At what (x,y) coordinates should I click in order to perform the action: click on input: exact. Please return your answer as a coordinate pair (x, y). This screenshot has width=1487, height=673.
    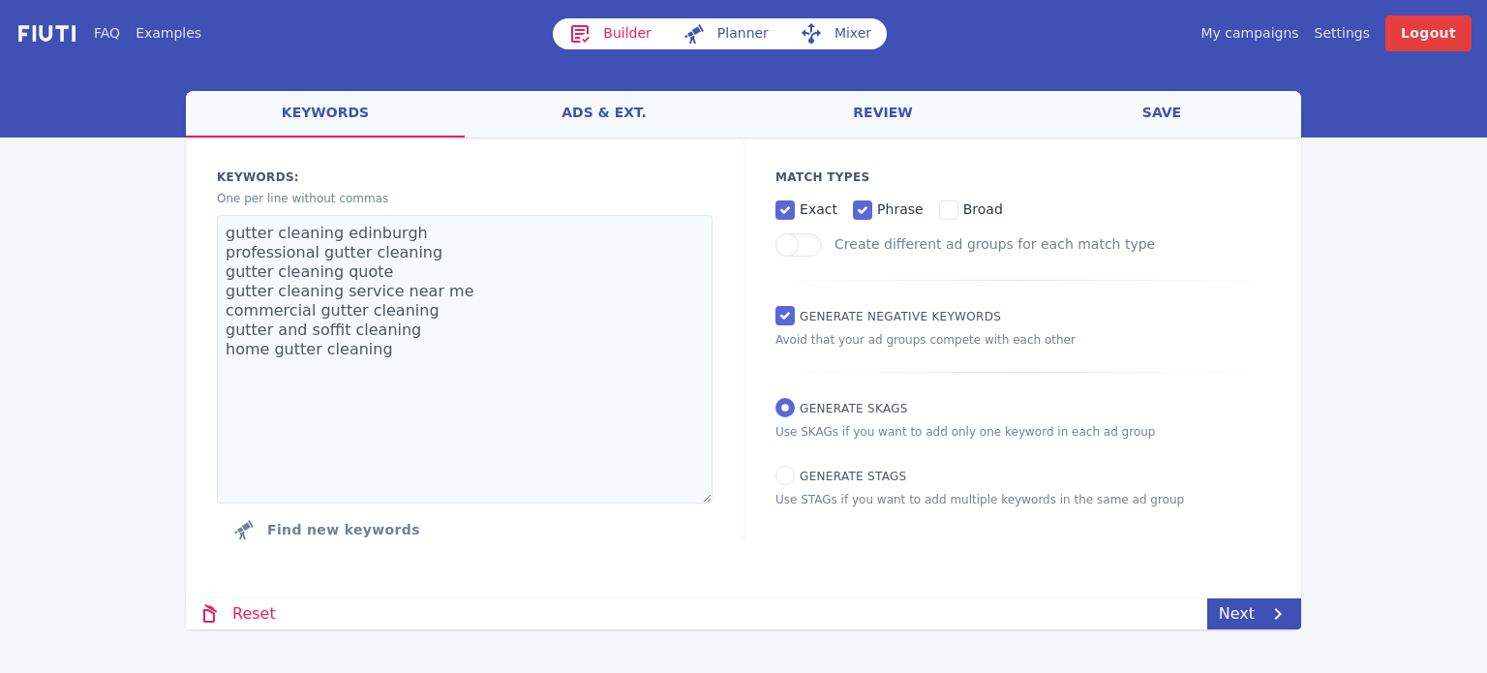
    Looking at the image, I should click on (785, 210).